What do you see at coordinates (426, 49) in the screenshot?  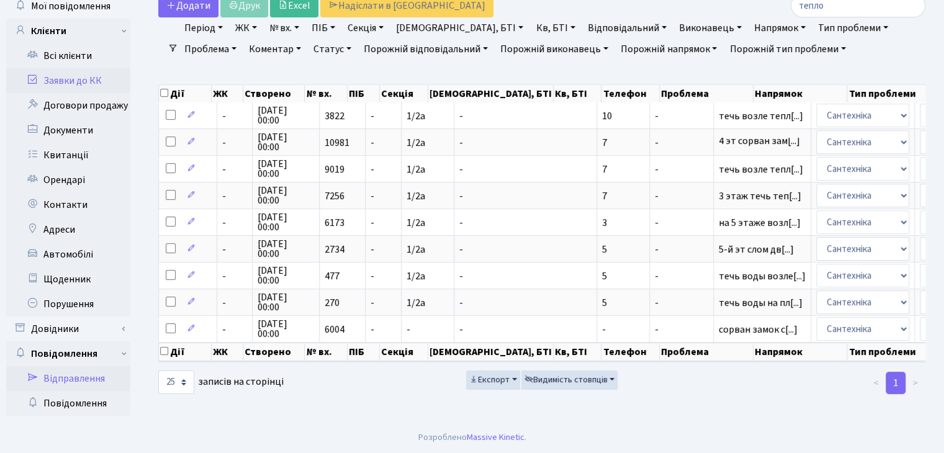 I see `a: Порожній відповідальний` at bounding box center [426, 49].